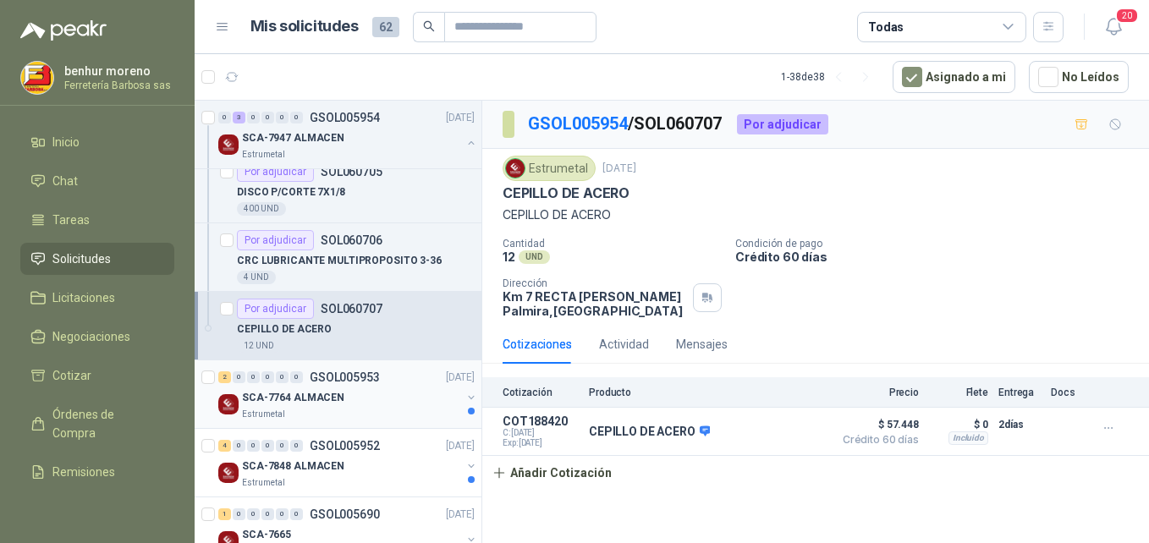 The height and width of the screenshot is (543, 1149). Describe the element at coordinates (541, 393) in the screenshot. I see `p: Cotización` at that location.